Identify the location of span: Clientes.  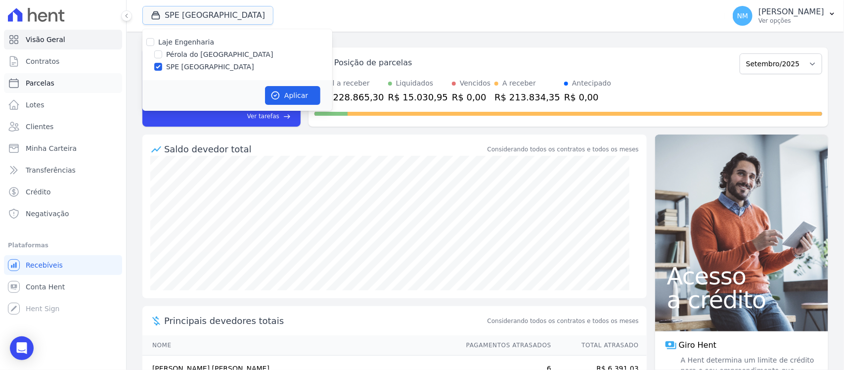
(40, 127).